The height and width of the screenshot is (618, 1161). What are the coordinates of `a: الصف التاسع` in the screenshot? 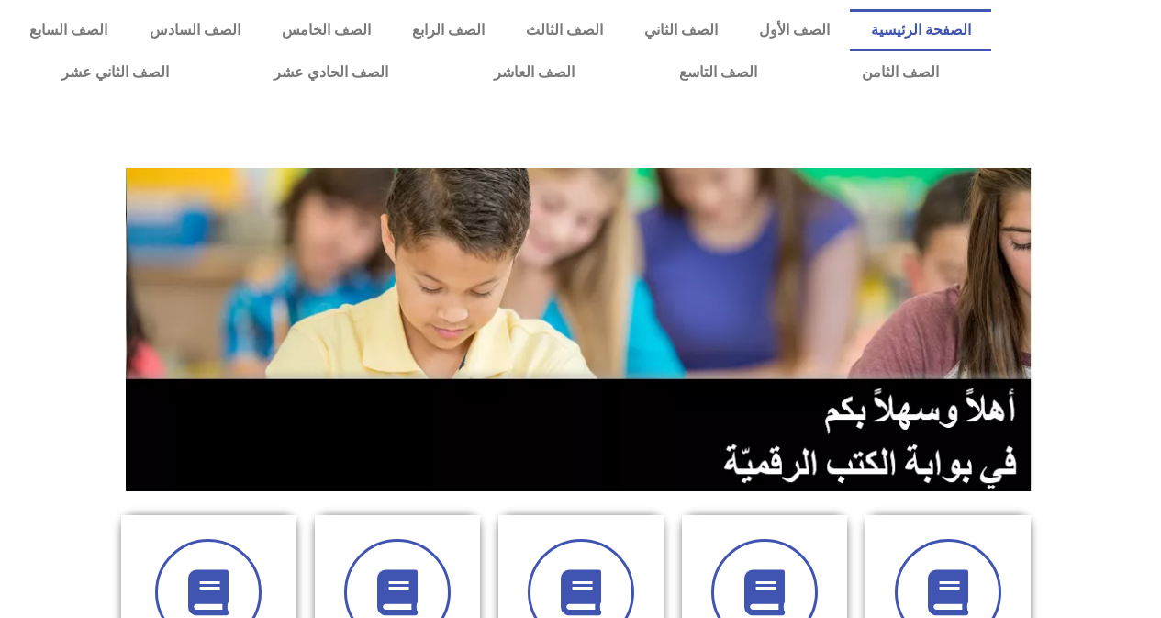 It's located at (718, 73).